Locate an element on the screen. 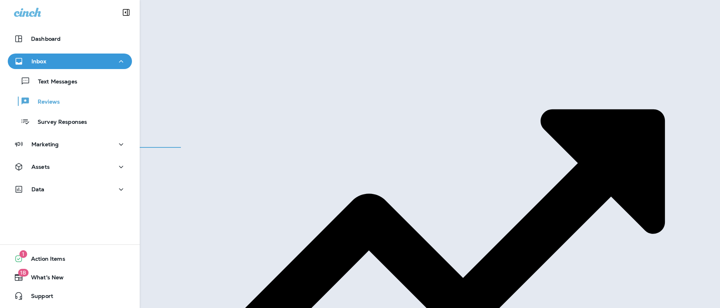 Image resolution: width=720 pixels, height=308 pixels. span: 18 is located at coordinates (23, 273).